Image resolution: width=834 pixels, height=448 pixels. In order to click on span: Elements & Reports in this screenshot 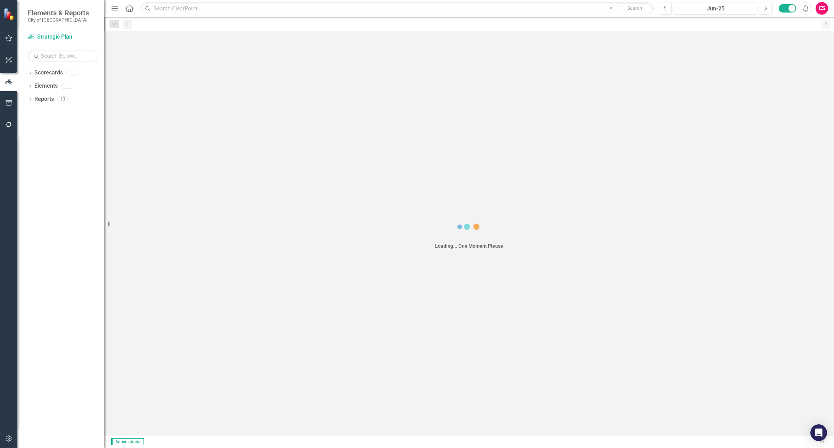, I will do `click(58, 13)`.